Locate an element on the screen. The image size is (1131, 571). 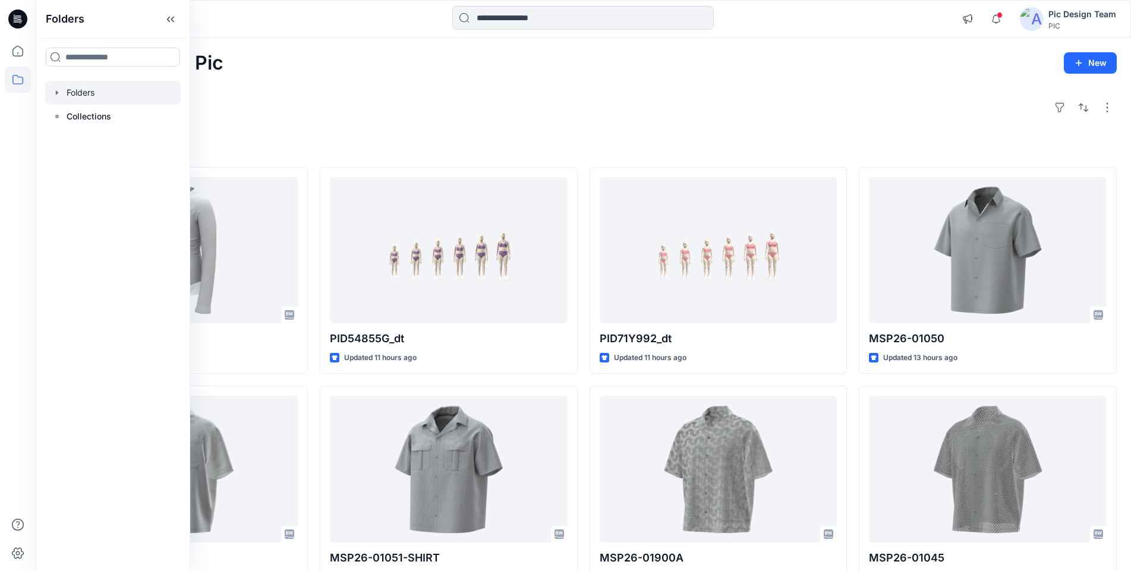
div: Pic Design Team is located at coordinates (1083, 14).